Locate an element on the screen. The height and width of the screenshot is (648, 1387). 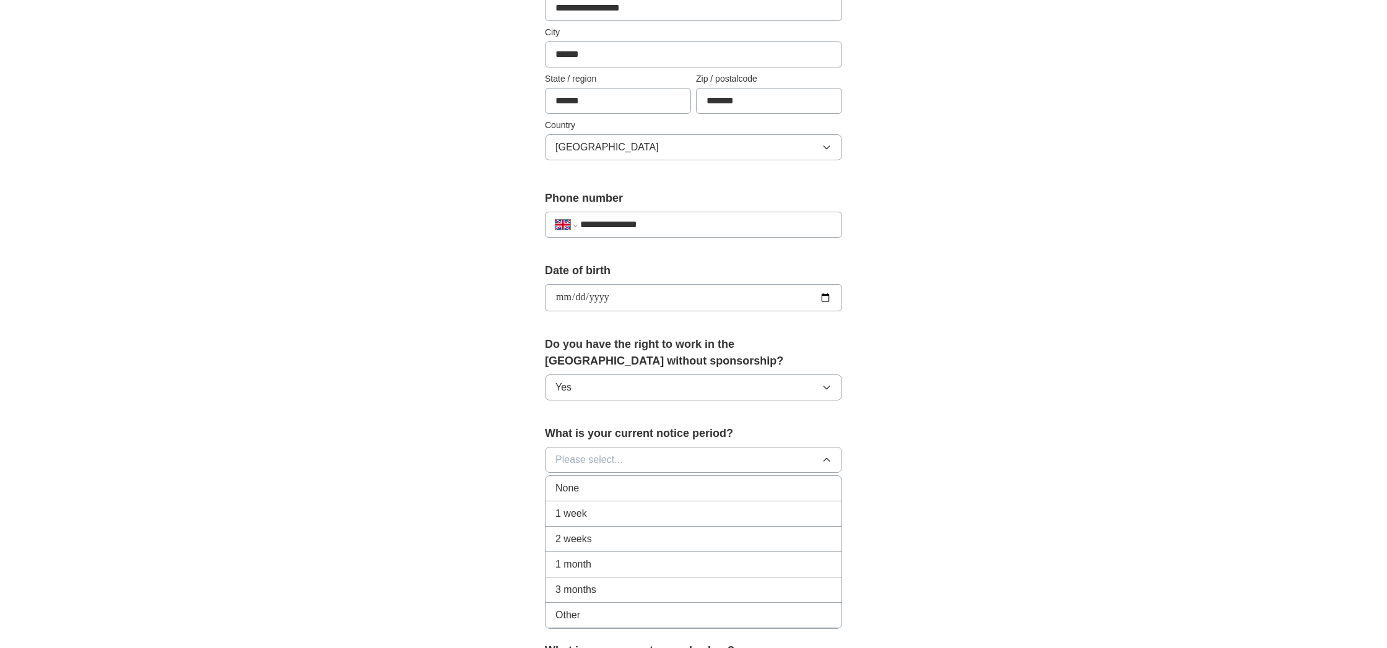
label: State / region is located at coordinates (618, 79).